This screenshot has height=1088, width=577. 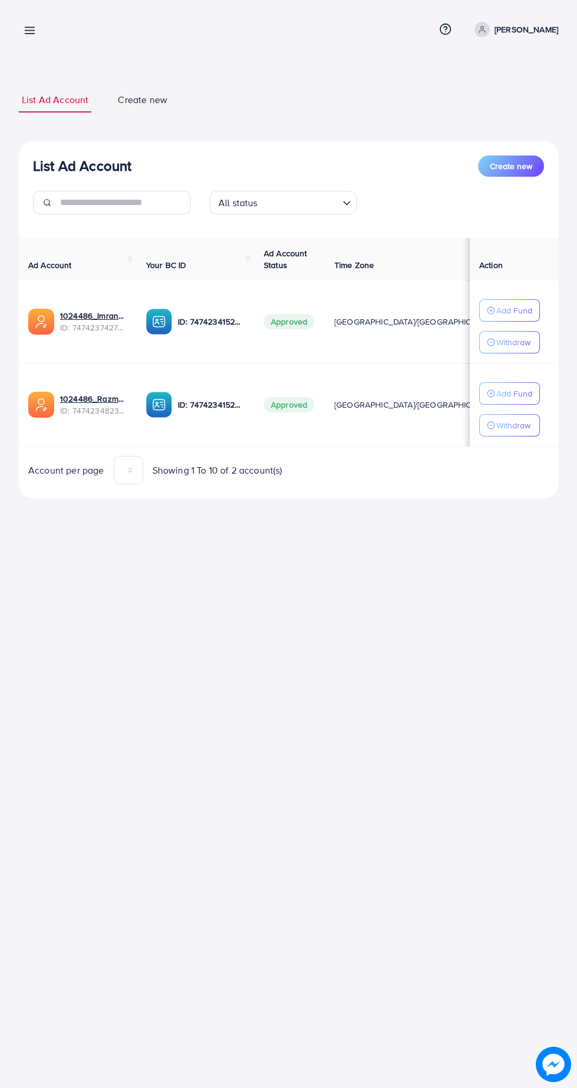 What do you see at coordinates (217, 470) in the screenshot?
I see `span: Showing 1 To 10 of 2 account(s)` at bounding box center [217, 470].